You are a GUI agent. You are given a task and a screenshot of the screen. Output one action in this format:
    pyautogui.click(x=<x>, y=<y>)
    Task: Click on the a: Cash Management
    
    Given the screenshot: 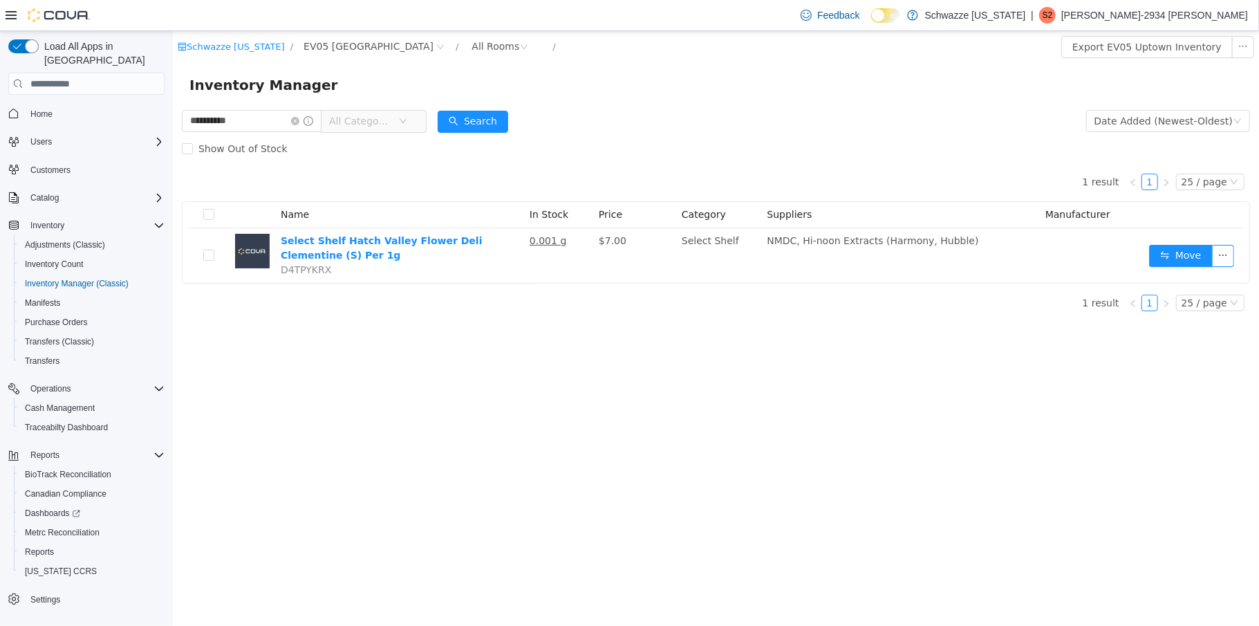 What is the action you would take?
    pyautogui.click(x=59, y=408)
    